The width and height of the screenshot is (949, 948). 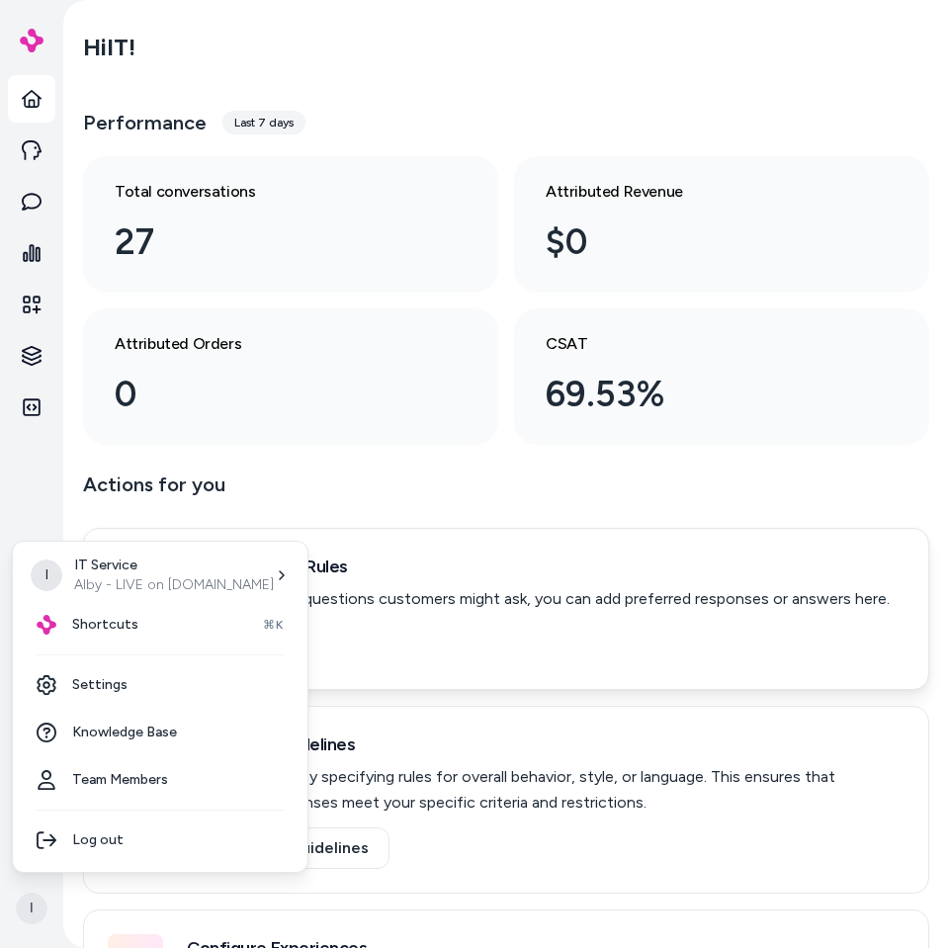 What do you see at coordinates (174, 566) in the screenshot?
I see `p: IT Service` at bounding box center [174, 566].